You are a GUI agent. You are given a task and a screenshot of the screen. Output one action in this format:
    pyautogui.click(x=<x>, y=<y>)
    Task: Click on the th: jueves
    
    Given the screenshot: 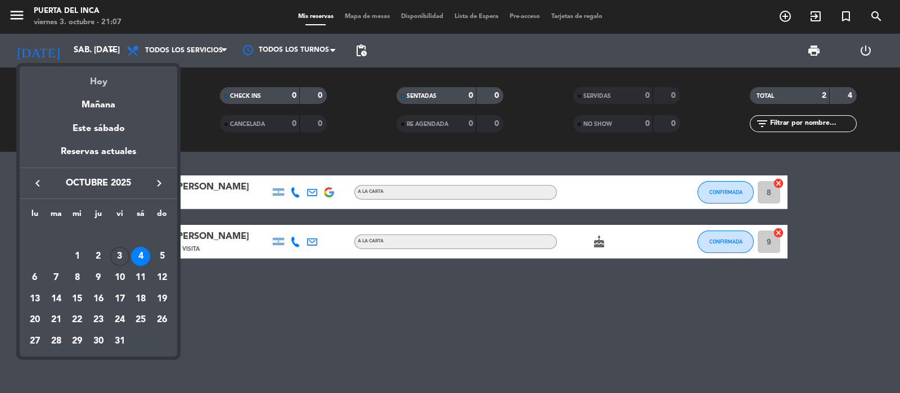 What is the action you would take?
    pyautogui.click(x=98, y=216)
    